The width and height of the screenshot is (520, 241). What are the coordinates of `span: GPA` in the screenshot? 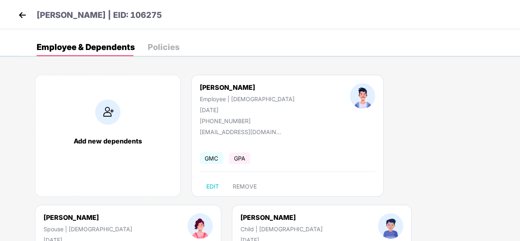 It's located at (240, 158).